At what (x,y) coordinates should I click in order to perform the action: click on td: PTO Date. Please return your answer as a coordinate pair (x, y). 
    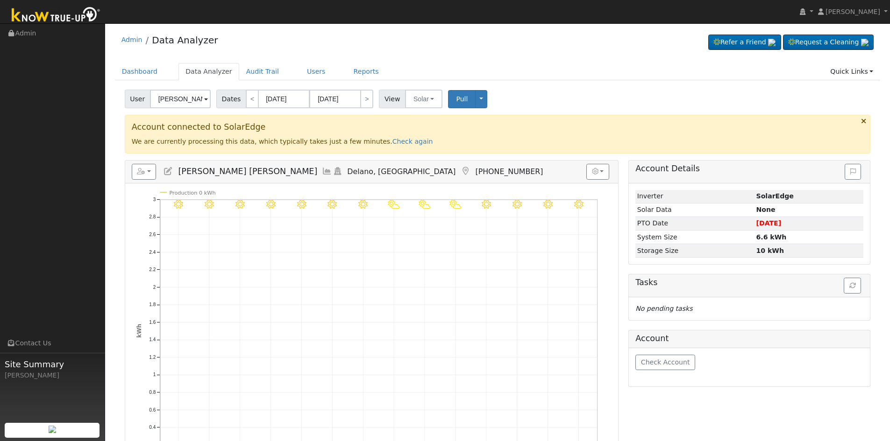
    Looking at the image, I should click on (695, 223).